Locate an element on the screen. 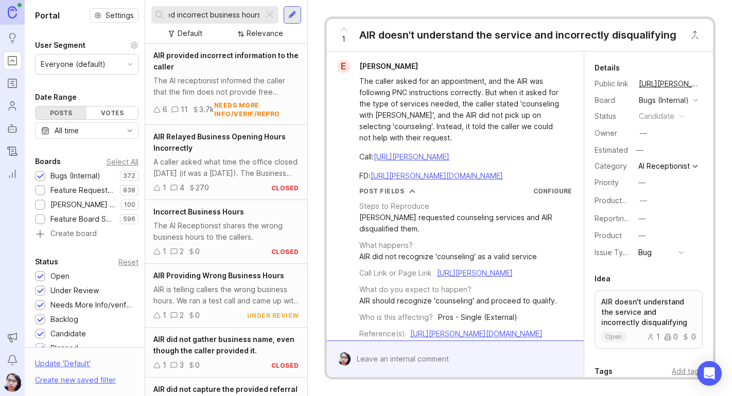 Image resolution: width=732 pixels, height=396 pixels. p: 596 is located at coordinates (129, 219).